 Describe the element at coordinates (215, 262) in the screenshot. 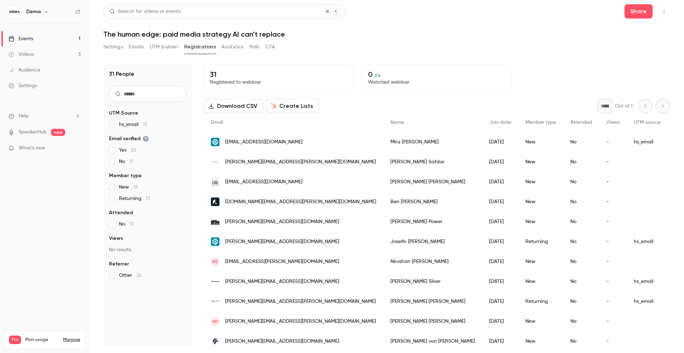

I see `span: NS` at that location.